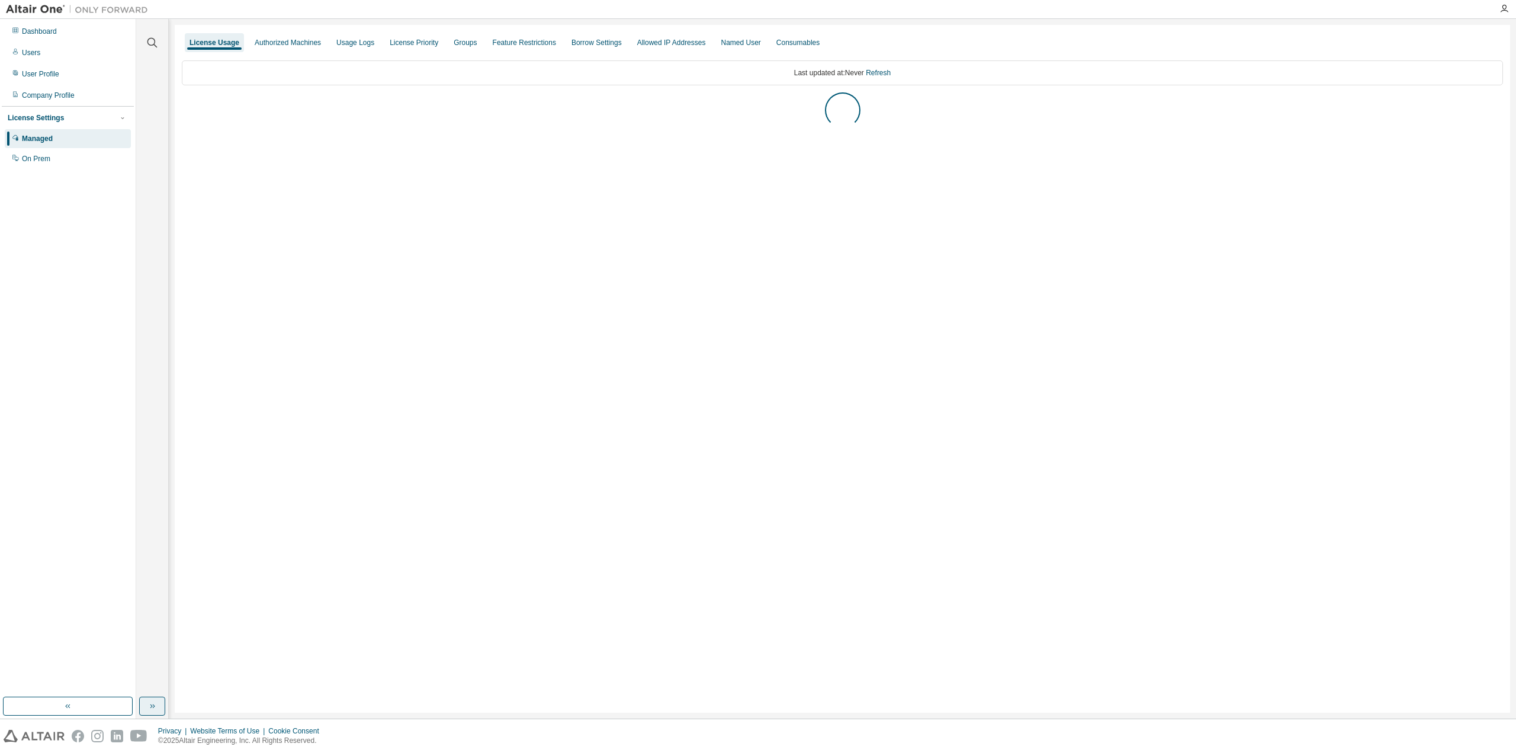 The image size is (1516, 753). I want to click on img: Altair One, so click(80, 9).